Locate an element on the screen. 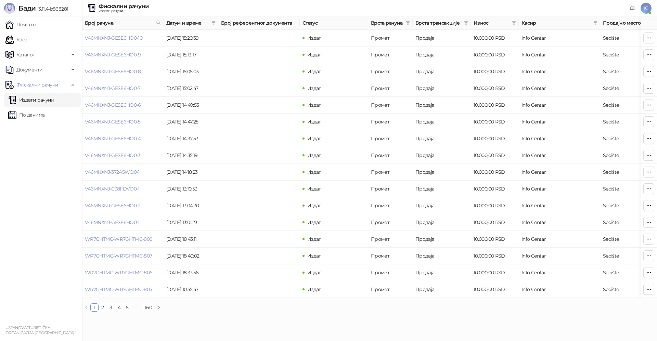  a: V46MNXNJ-GESE6HO0-2 is located at coordinates (113, 206).